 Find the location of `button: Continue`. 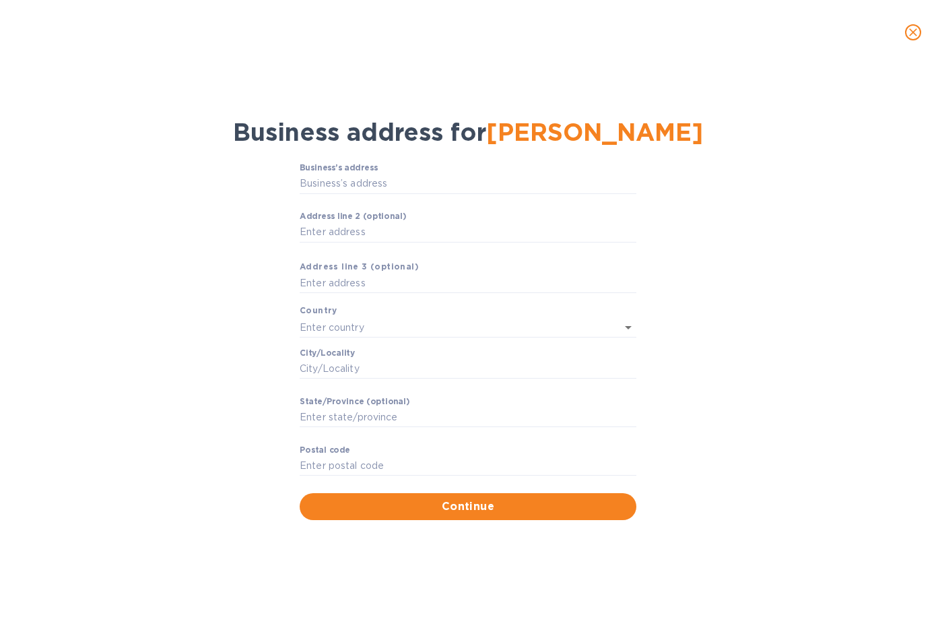

button: Continue is located at coordinates (468, 507).